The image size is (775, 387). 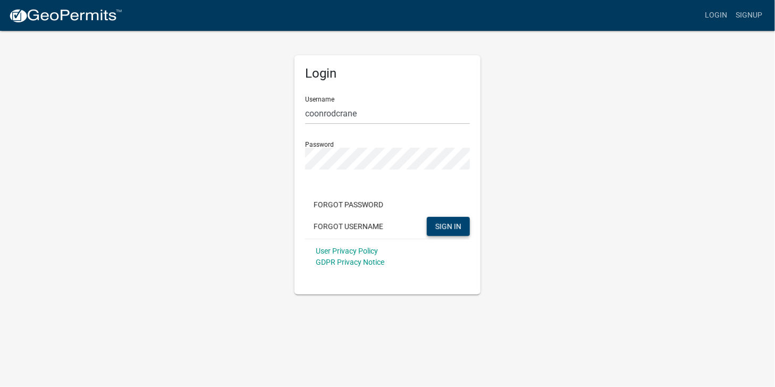 What do you see at coordinates (350, 262) in the screenshot?
I see `a: GDPR Privacy Notice` at bounding box center [350, 262].